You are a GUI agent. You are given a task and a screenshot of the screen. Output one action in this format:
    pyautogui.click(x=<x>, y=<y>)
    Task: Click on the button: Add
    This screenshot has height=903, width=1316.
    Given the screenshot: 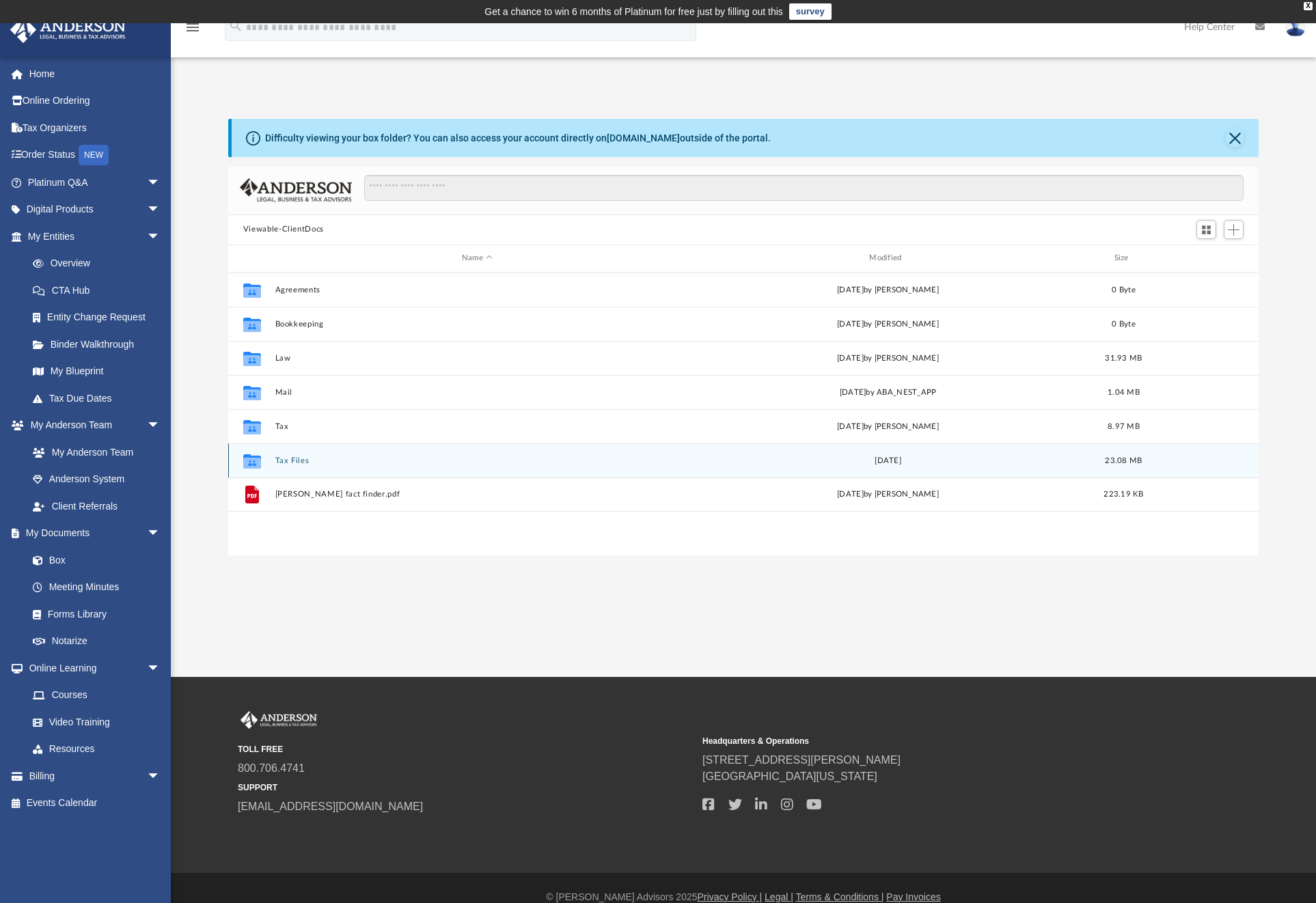 What is the action you would take?
    pyautogui.click(x=1235, y=230)
    